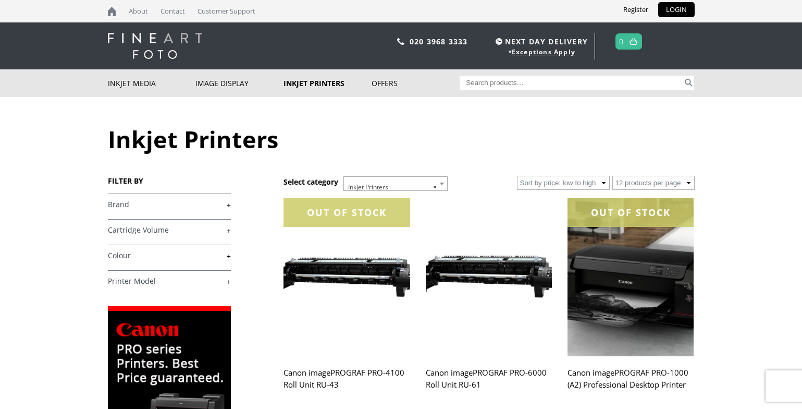 The width and height of the screenshot is (802, 409). Describe the element at coordinates (155, 46) in the screenshot. I see `img: logo-white.svg` at that location.